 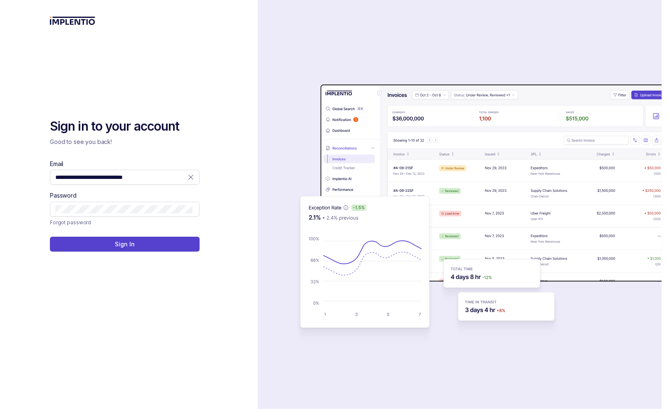 I want to click on p: Sign In, so click(x=124, y=244).